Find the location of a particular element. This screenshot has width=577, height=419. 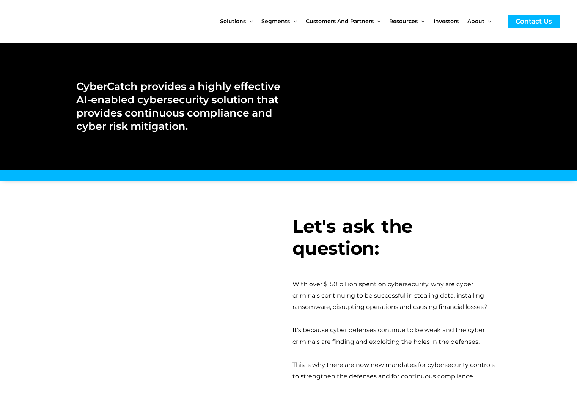

nav: Site Navigation: New Main Menu is located at coordinates (360, 21).